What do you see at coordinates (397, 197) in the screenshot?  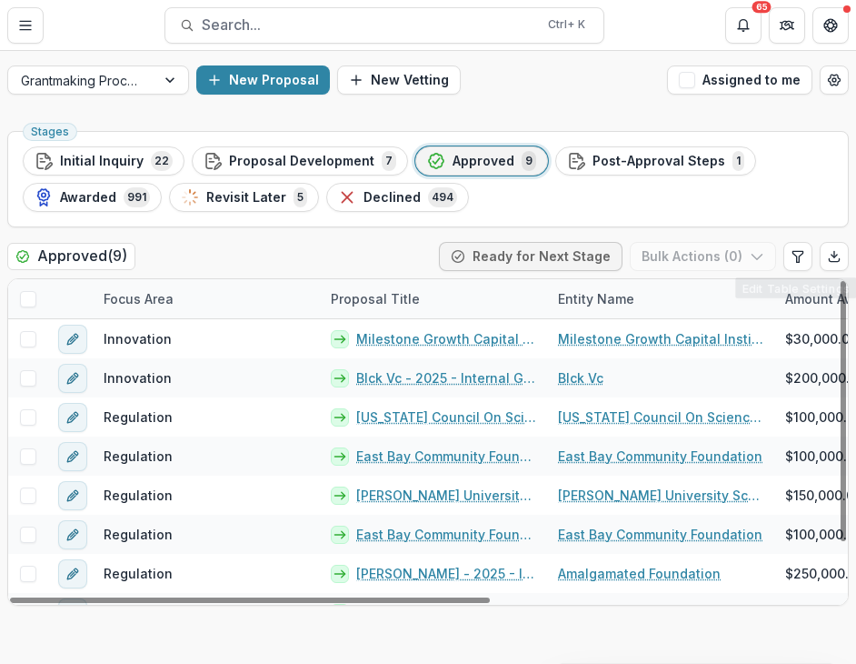 I see `button: Declined494` at bounding box center [397, 197].